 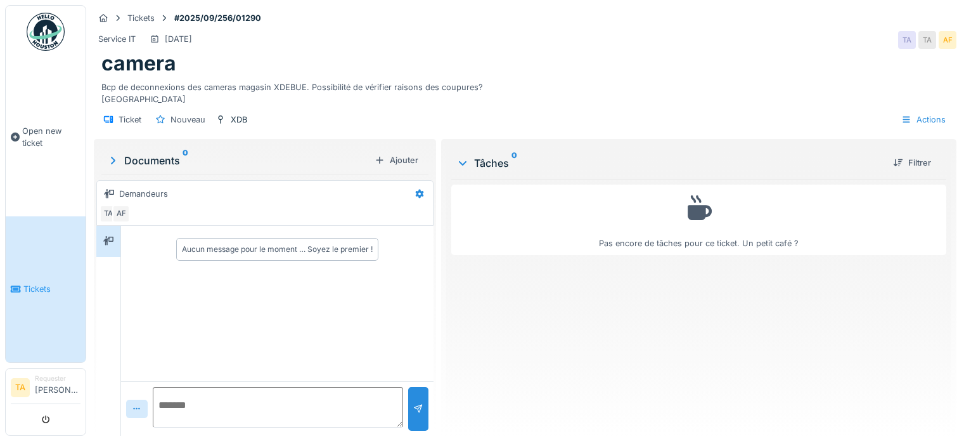 What do you see at coordinates (139, 63) in the screenshot?
I see `h1: camera` at bounding box center [139, 63].